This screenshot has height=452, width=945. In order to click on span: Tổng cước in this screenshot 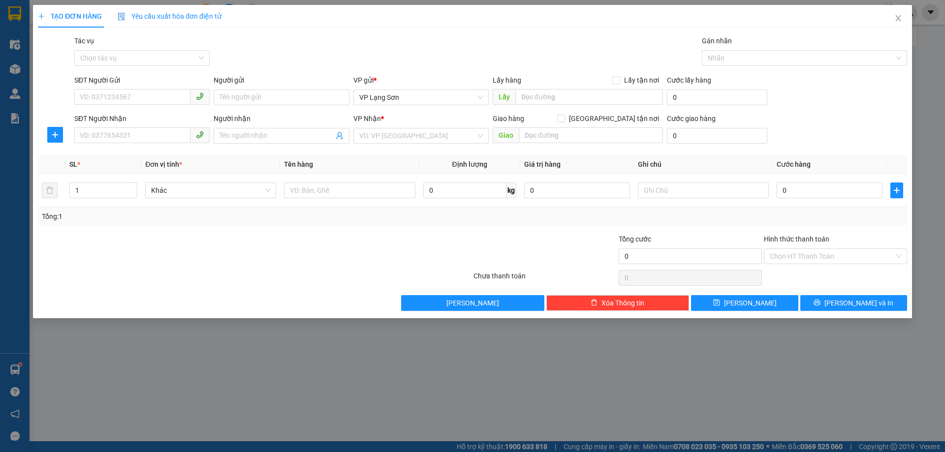, I will do `click(635, 239)`.